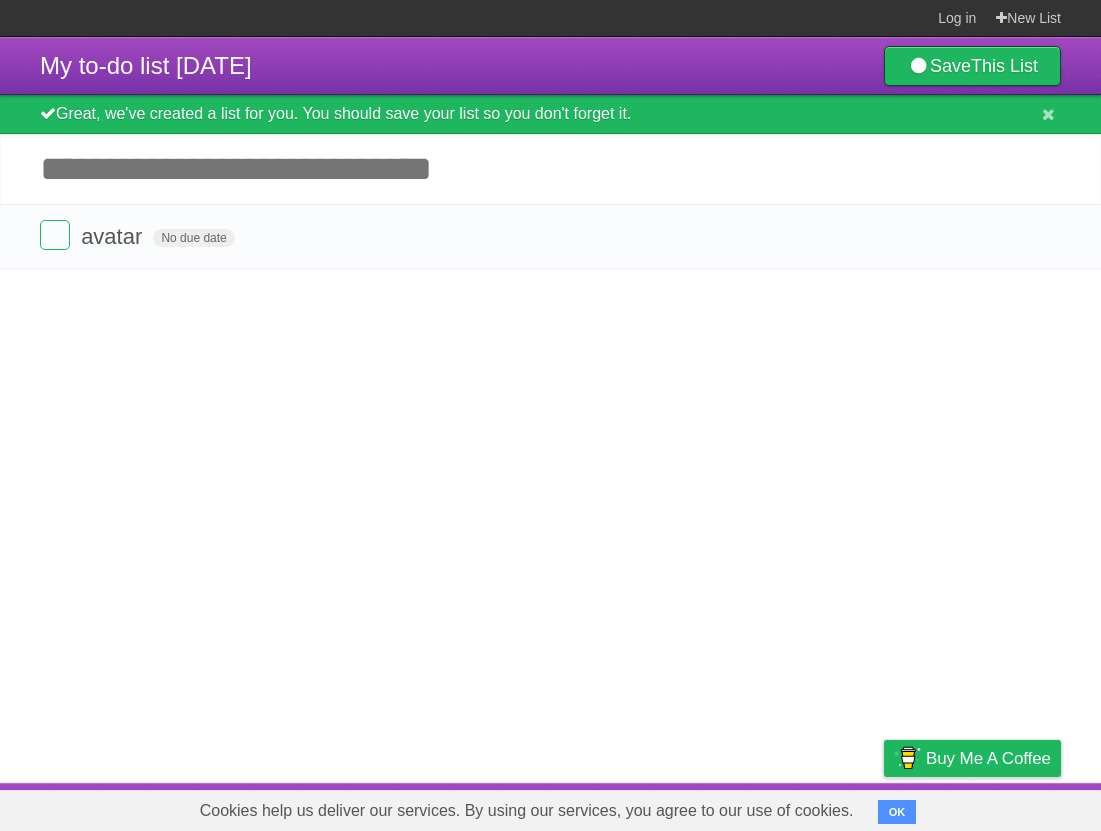 The image size is (1101, 831). I want to click on a: Developers, so click(724, 807).